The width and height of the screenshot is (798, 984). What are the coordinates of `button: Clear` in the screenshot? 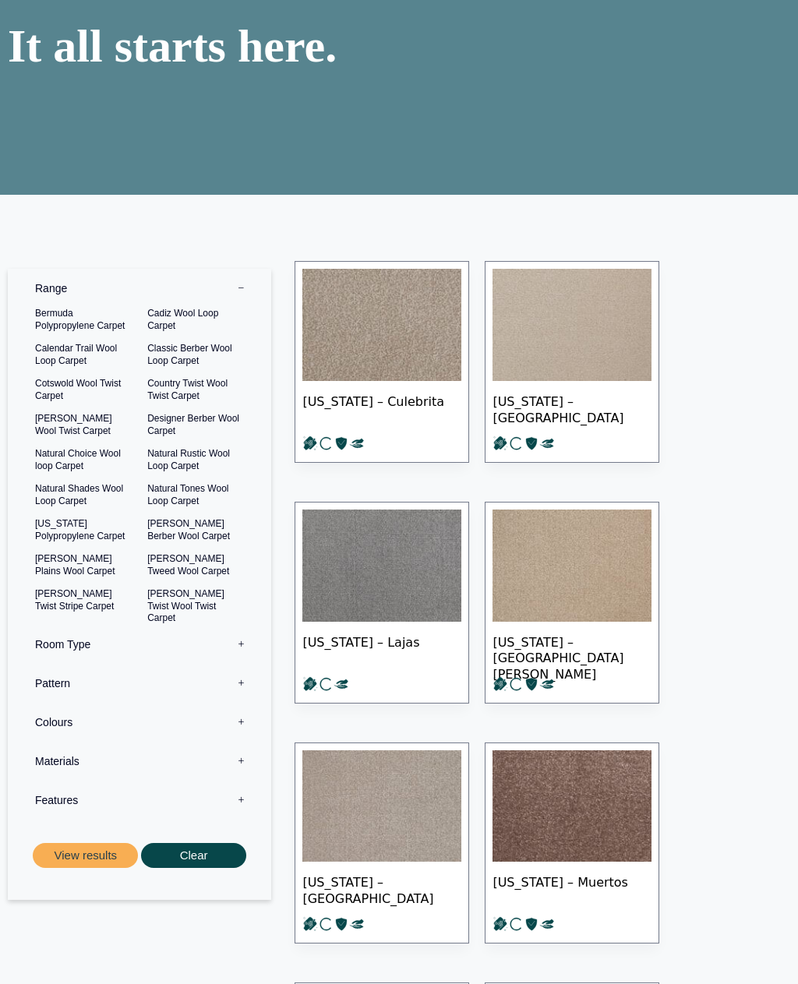 It's located at (193, 856).